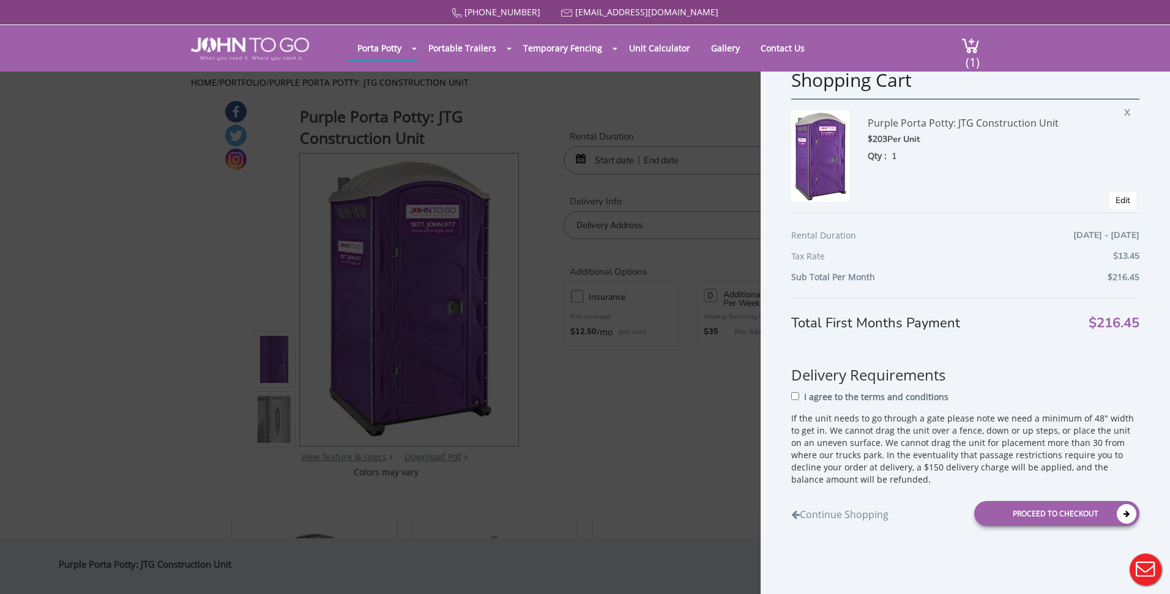 The width and height of the screenshot is (1170, 594). I want to click on span: $216.45, so click(1114, 323).